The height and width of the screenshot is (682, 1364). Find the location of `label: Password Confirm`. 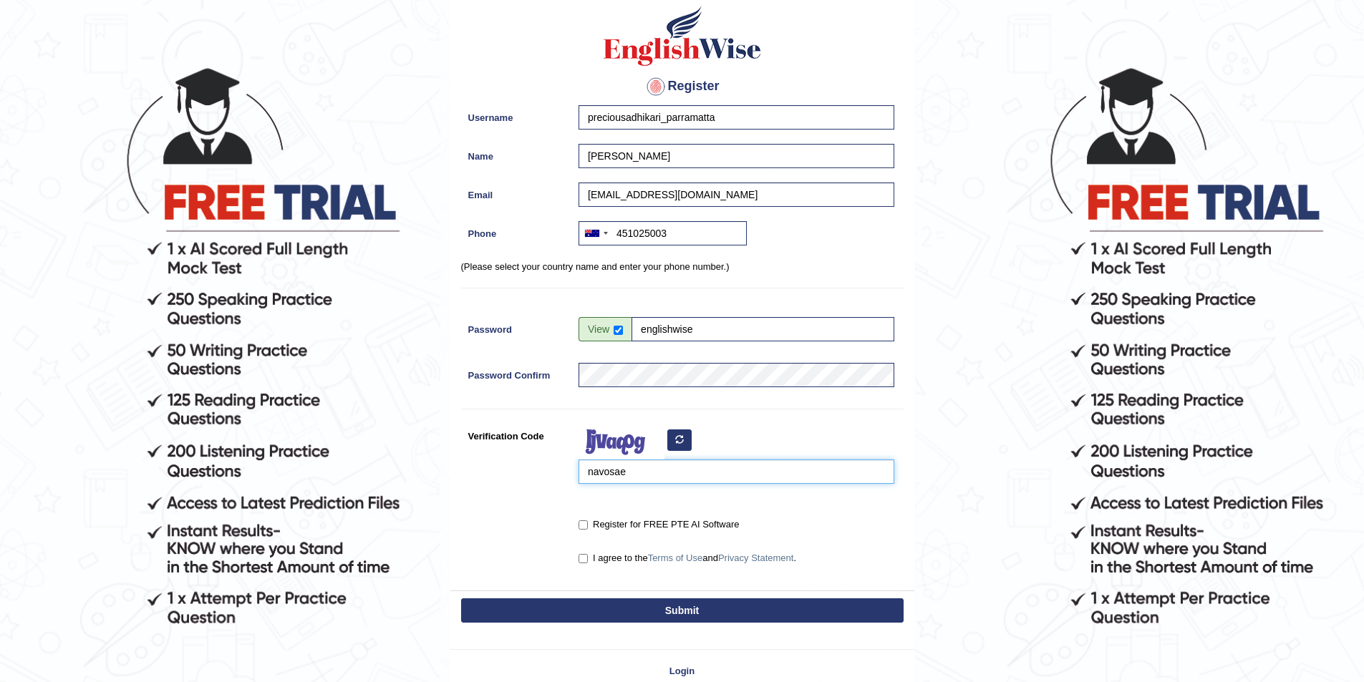

label: Password Confirm is located at coordinates (516, 372).